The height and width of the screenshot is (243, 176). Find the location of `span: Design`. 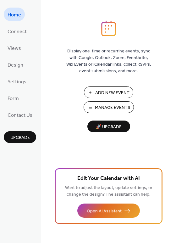

span: Design is located at coordinates (15, 65).